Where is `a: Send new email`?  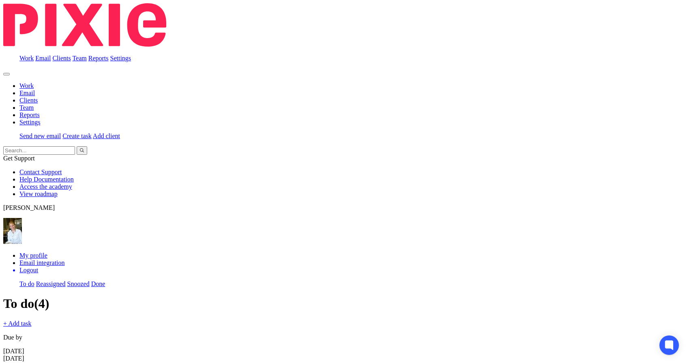 a: Send new email is located at coordinates (40, 136).